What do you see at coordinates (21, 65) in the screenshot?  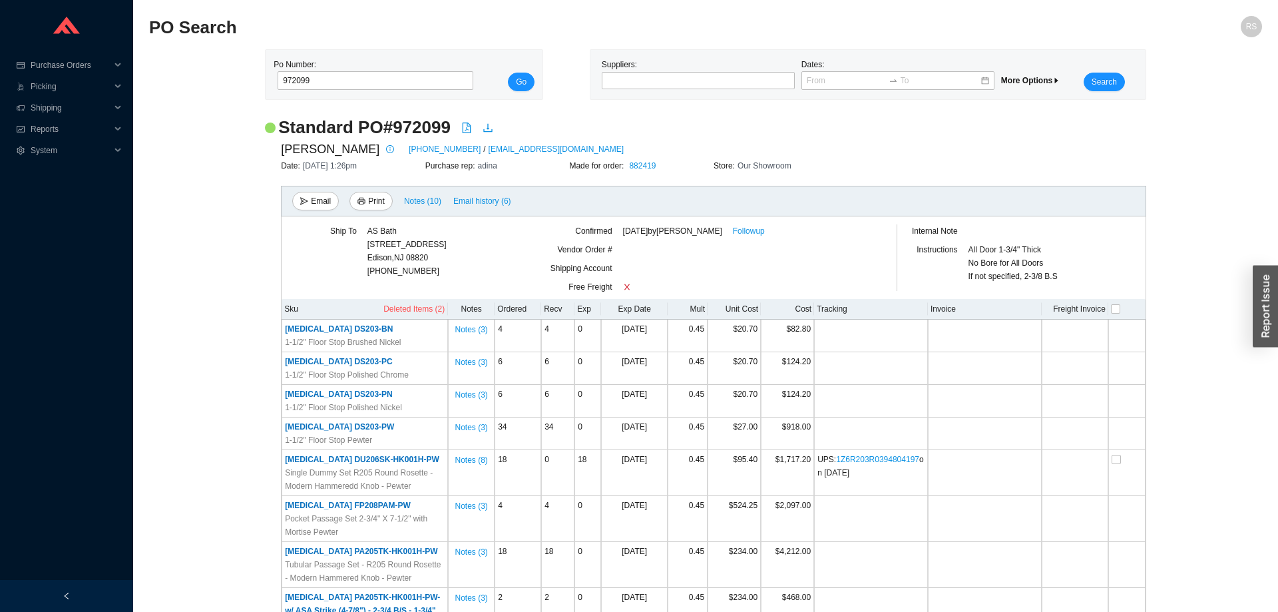 I see `span: credit-card` at bounding box center [21, 65].